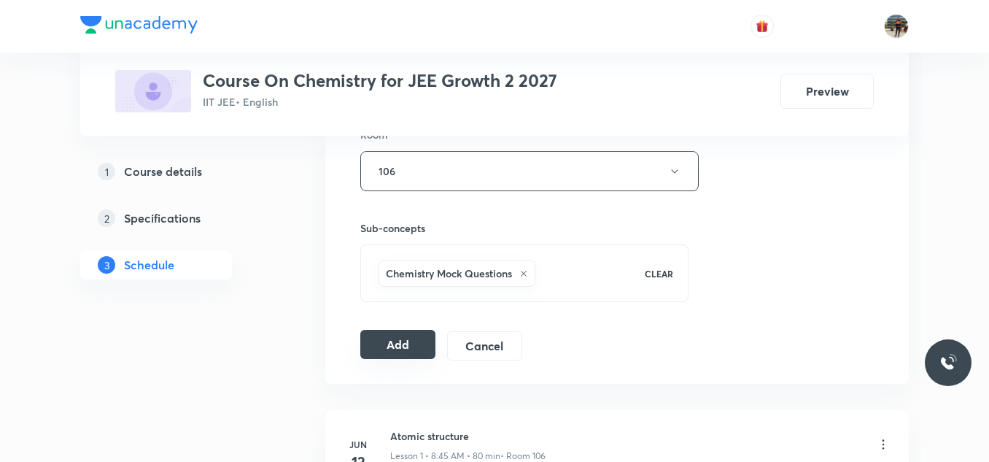 The width and height of the screenshot is (989, 462). What do you see at coordinates (162, 218) in the screenshot?
I see `h5: Specifications` at bounding box center [162, 218].